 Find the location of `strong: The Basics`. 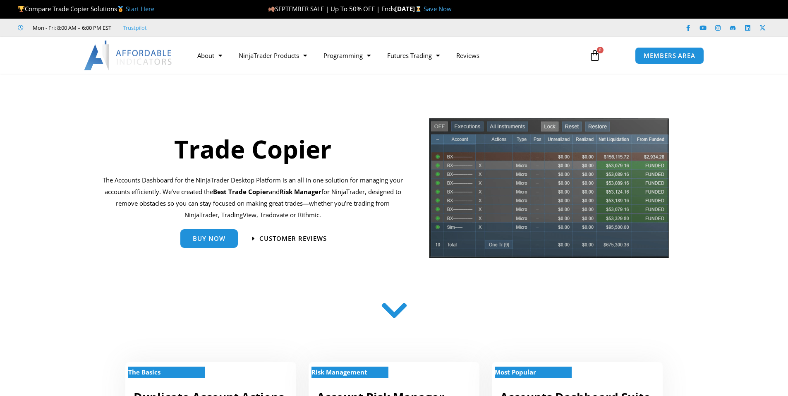

strong: The Basics is located at coordinates (144, 372).